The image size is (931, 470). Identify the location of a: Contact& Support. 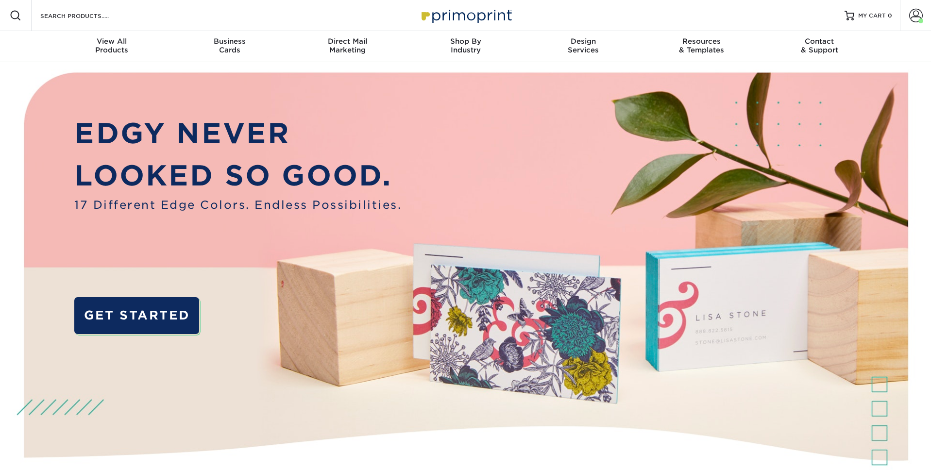
(820, 47).